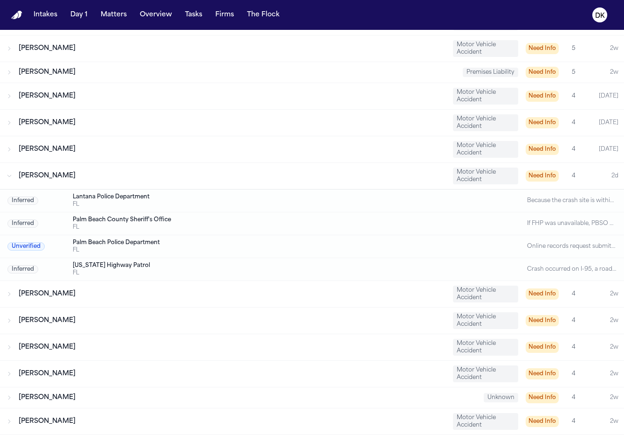  What do you see at coordinates (194, 15) in the screenshot?
I see `a: Tasks` at bounding box center [194, 15].